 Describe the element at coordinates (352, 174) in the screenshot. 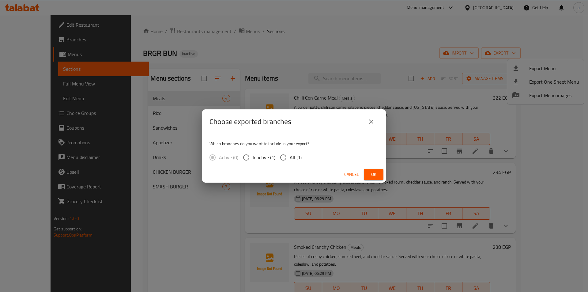

I see `span: Cancel` at that location.